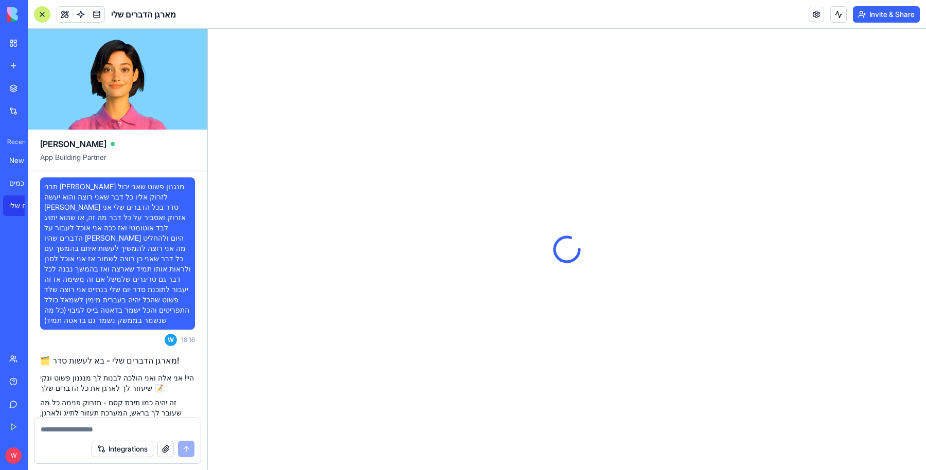  I want to click on p: זה יהיה כמו תיבת קסם - תזרוק פנימה כל מה שעובר לך בראש, המערכת תעזור לתייג ולארגן, ואתה תוכל לעבו..., so click(117, 418).